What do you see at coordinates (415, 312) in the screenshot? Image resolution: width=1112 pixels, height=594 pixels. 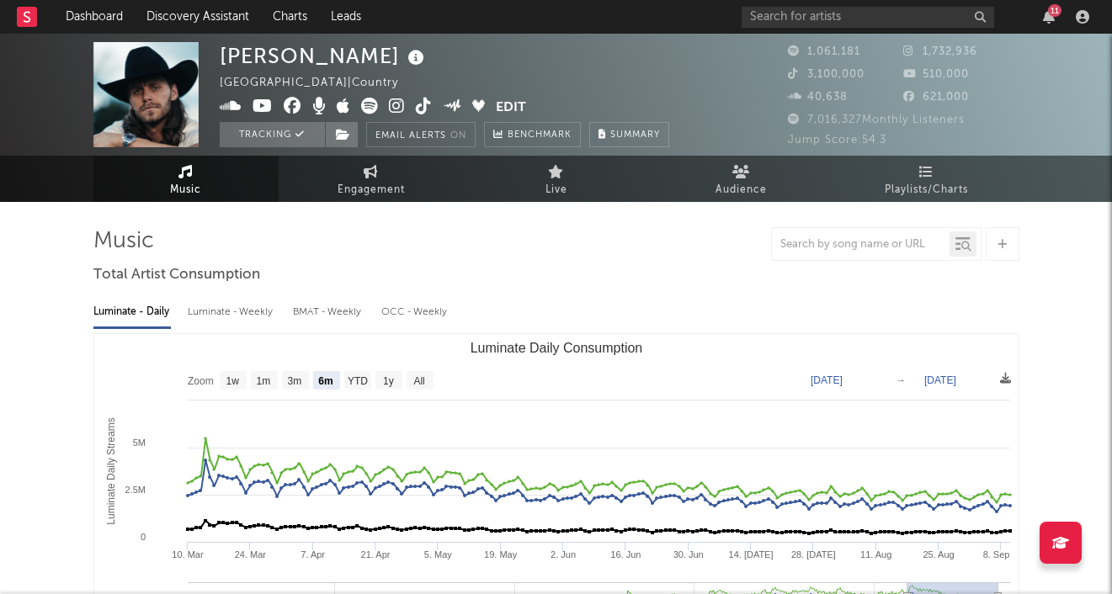 I see `div: OCC - Weekly` at bounding box center [415, 312].